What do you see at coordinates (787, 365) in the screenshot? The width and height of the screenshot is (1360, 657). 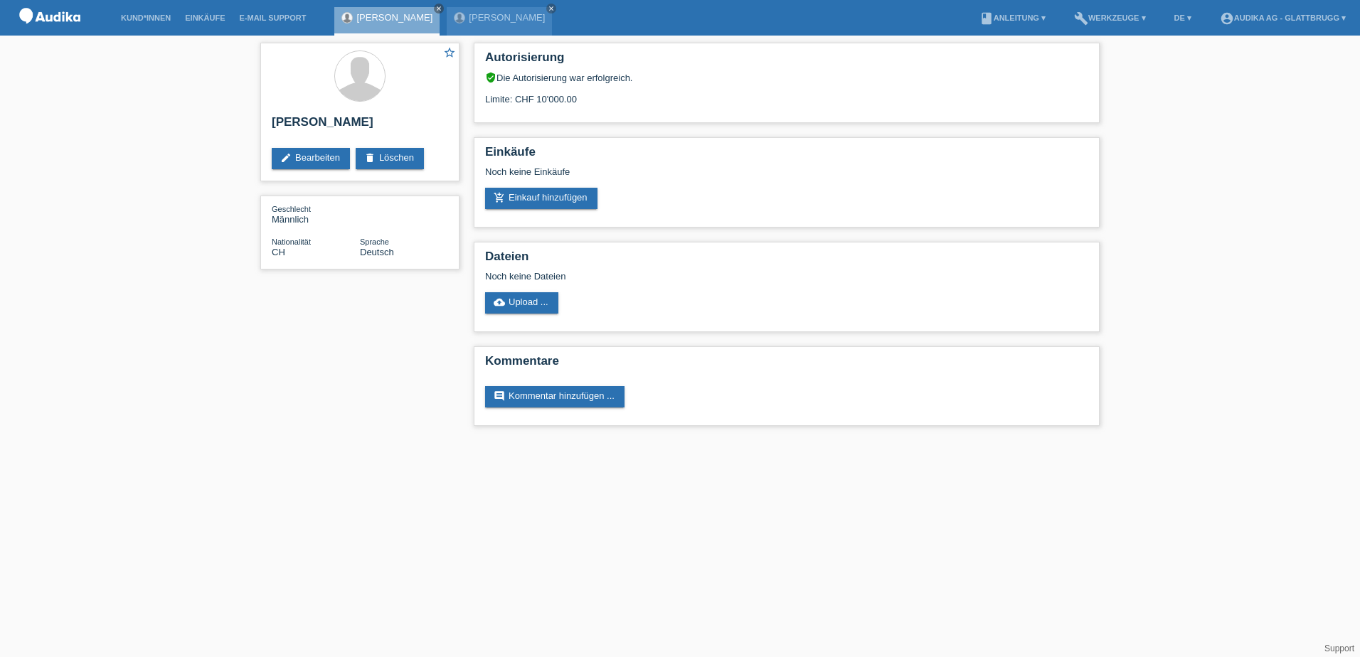 I see `h2: Kommentare` at bounding box center [787, 365].